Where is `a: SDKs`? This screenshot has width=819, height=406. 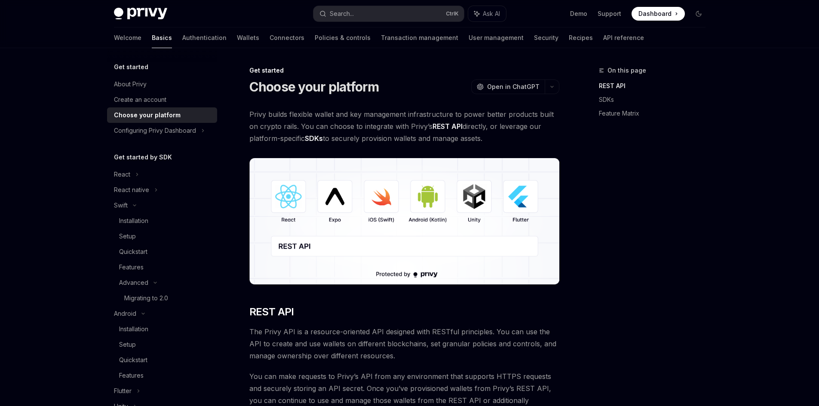 a: SDKs is located at coordinates (656, 100).